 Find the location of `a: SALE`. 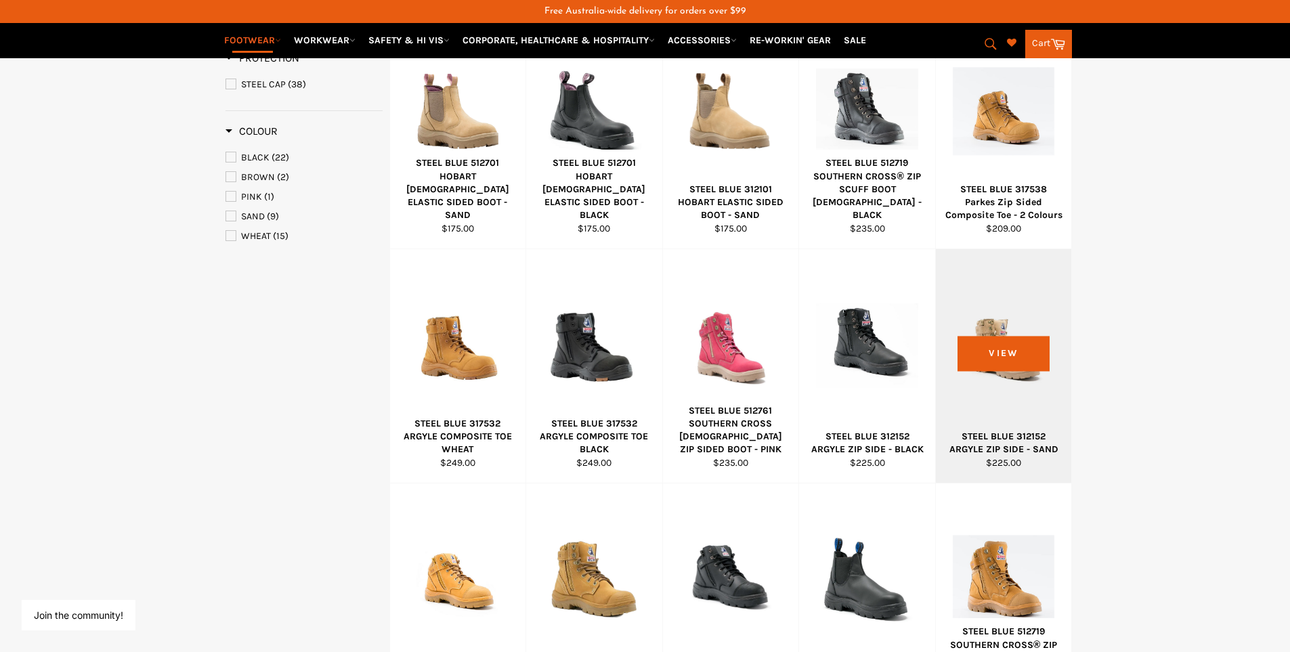

a: SALE is located at coordinates (854, 40).